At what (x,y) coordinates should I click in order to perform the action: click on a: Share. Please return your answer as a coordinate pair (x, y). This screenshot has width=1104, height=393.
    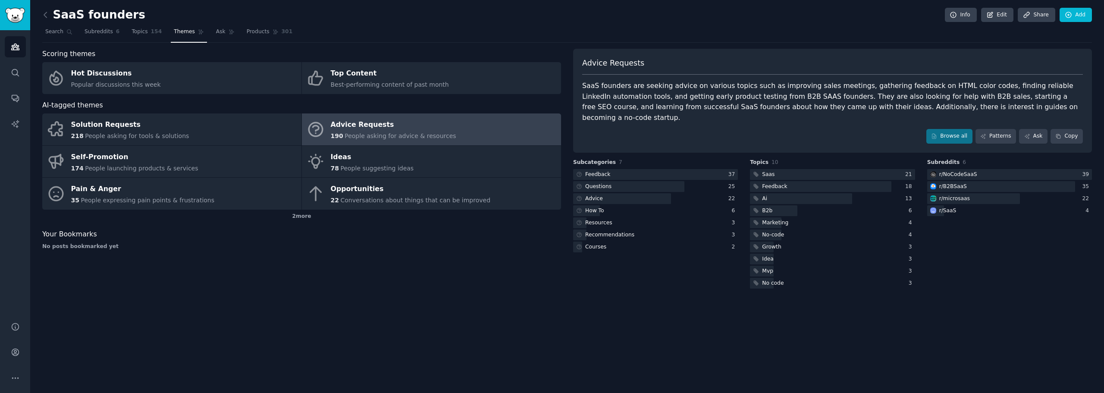
    Looking at the image, I should click on (1036, 15).